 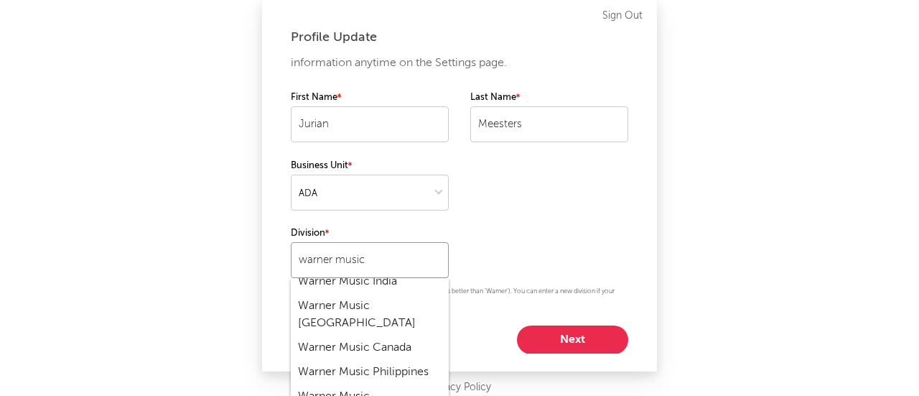 I want to click on div: Warner Music Canada, so click(x=370, y=347).